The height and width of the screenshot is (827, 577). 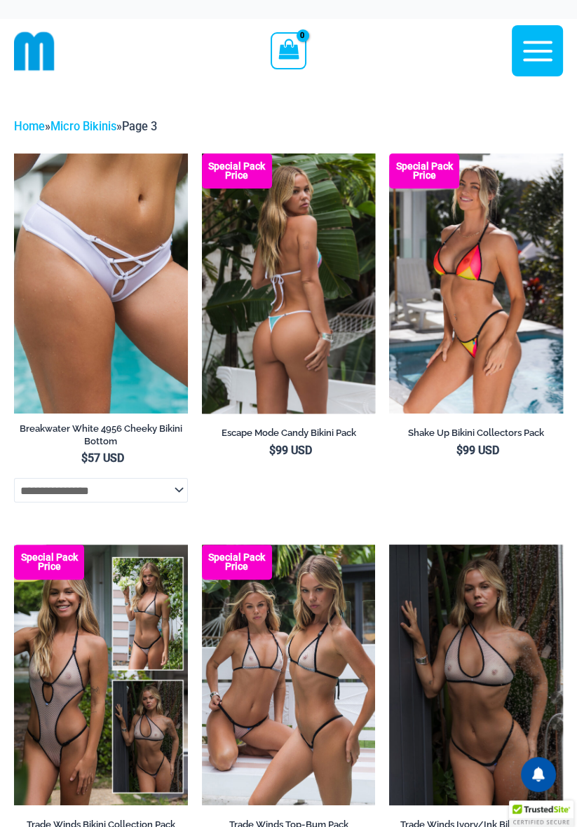 I want to click on a: Top Bum Pack (1) Trade Winds IvoryInk 317 Top 453 Micro 03Trade Winds IvoryInk 317 Top 453 Micro 03, so click(x=289, y=675).